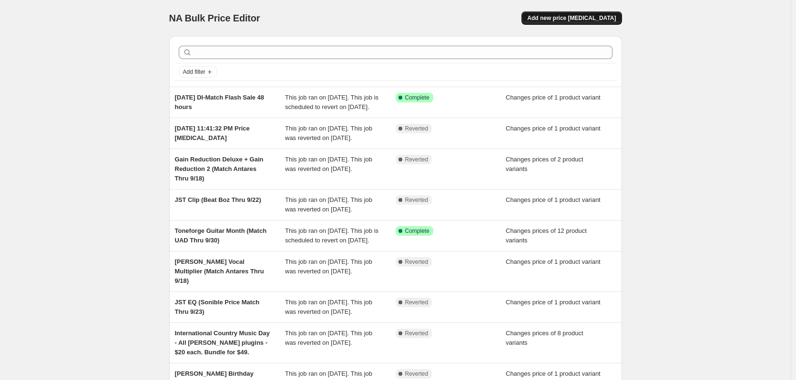  Describe the element at coordinates (214, 18) in the screenshot. I see `span: NA Bulk Price Editor` at that location.